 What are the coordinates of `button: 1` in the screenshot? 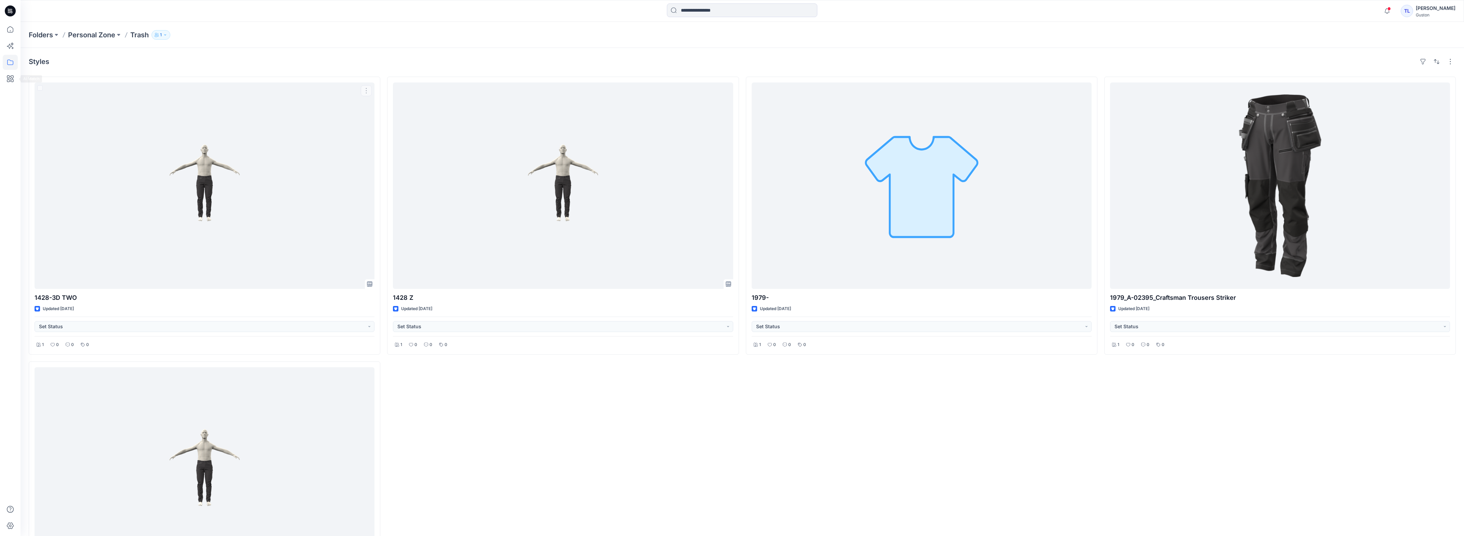 It's located at (161, 35).